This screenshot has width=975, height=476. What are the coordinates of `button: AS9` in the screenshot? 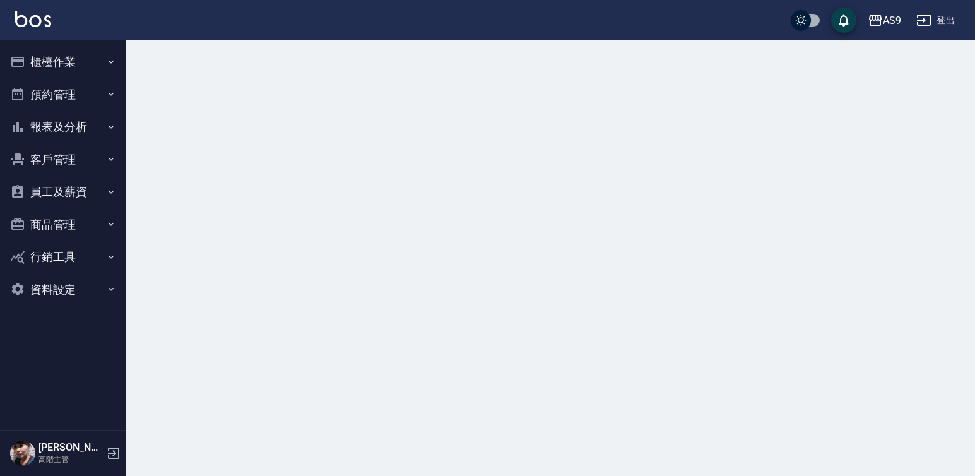 It's located at (884, 20).